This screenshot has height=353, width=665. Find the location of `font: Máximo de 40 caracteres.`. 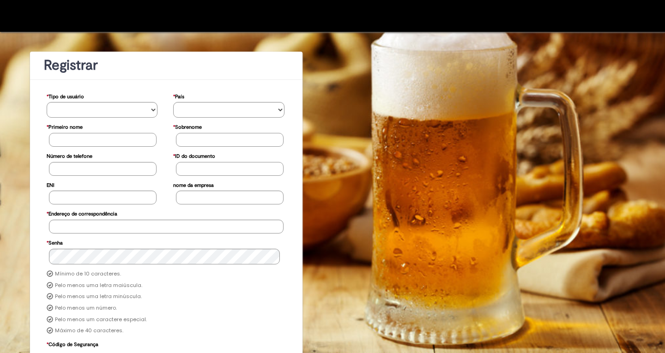

font: Máximo de 40 caracteres. is located at coordinates (89, 331).